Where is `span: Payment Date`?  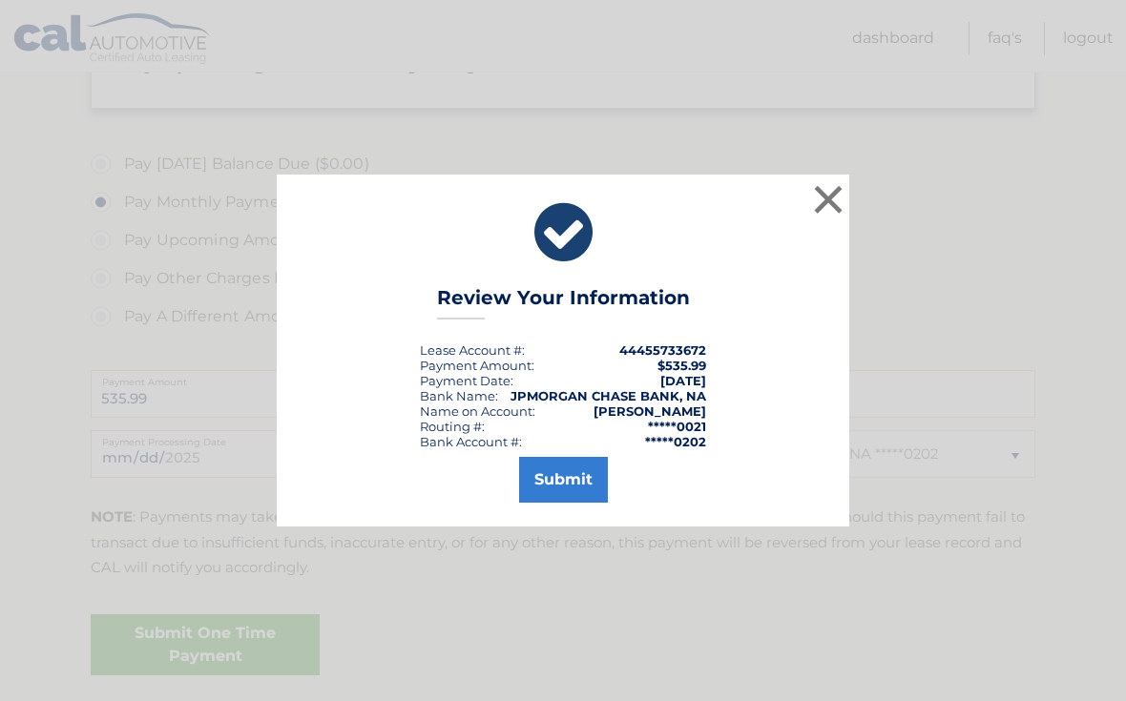 span: Payment Date is located at coordinates (465, 381).